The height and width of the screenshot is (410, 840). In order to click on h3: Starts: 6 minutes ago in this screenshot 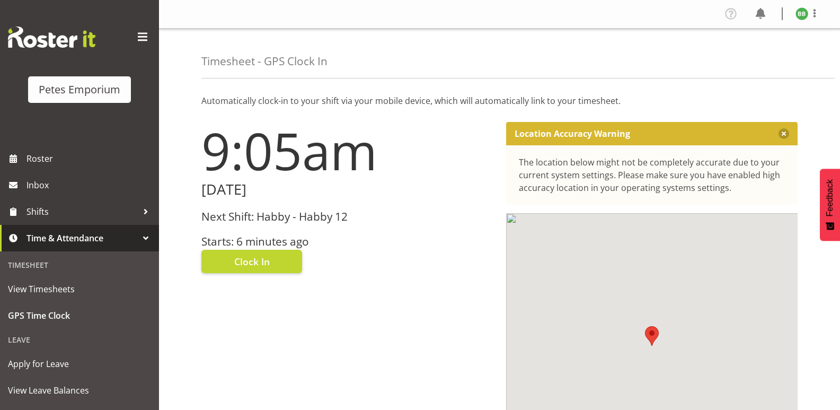, I will do `click(347, 241)`.